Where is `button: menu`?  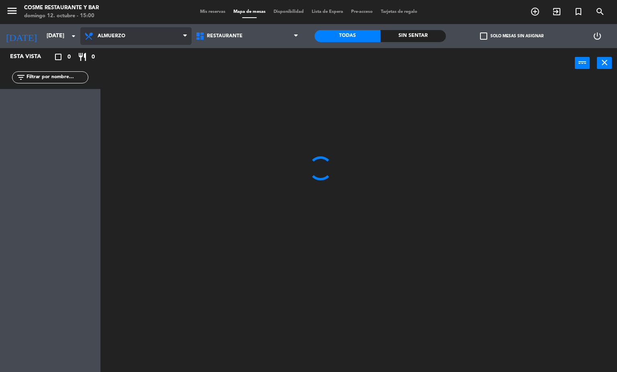 button: menu is located at coordinates (12, 12).